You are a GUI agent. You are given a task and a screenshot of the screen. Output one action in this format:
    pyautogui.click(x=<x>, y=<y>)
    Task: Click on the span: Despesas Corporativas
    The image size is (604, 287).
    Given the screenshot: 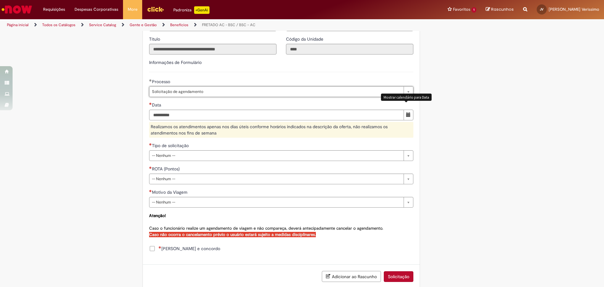 What is the action you would take?
    pyautogui.click(x=96, y=9)
    